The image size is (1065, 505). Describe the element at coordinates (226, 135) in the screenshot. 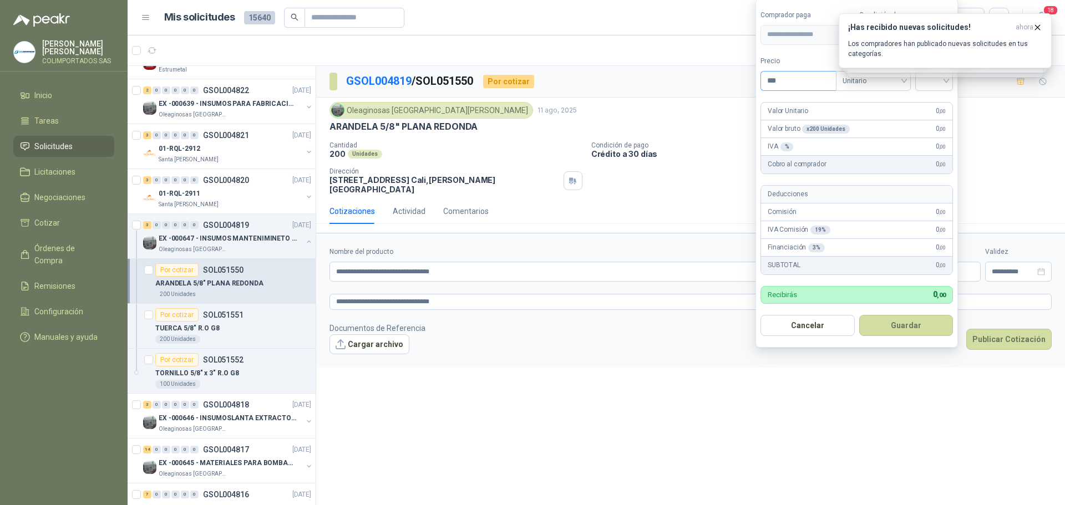

I see `p: GSOL004821` at that location.